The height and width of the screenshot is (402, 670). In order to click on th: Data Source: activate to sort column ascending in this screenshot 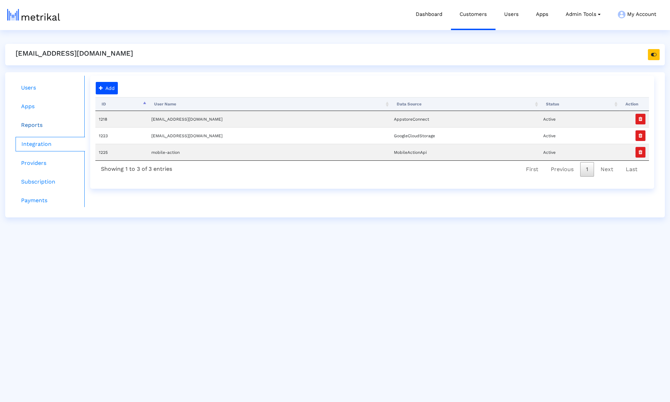, I will do `click(465, 104)`.